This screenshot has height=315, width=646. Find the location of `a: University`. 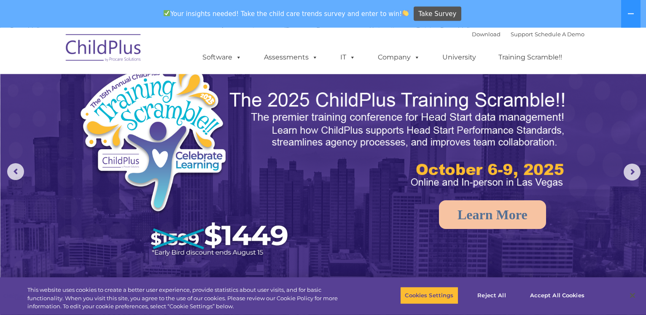

a: University is located at coordinates (459, 57).